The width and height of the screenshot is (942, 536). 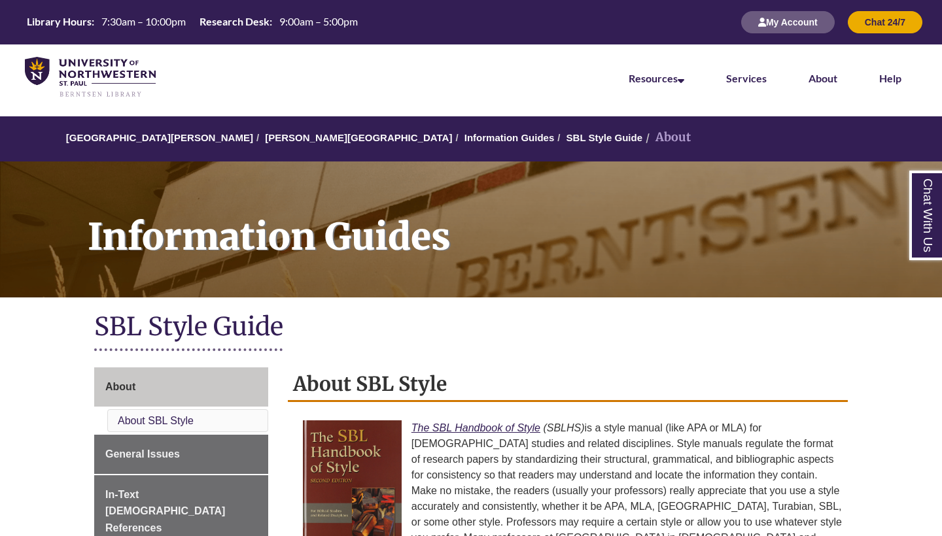 What do you see at coordinates (120, 386) in the screenshot?
I see `span: About` at bounding box center [120, 386].